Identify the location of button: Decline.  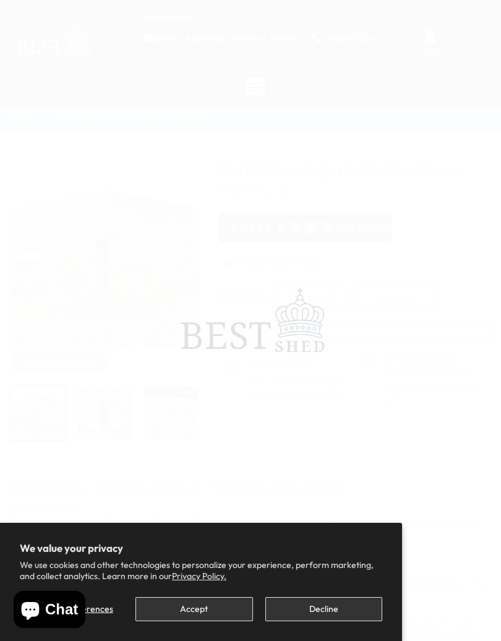
(324, 609).